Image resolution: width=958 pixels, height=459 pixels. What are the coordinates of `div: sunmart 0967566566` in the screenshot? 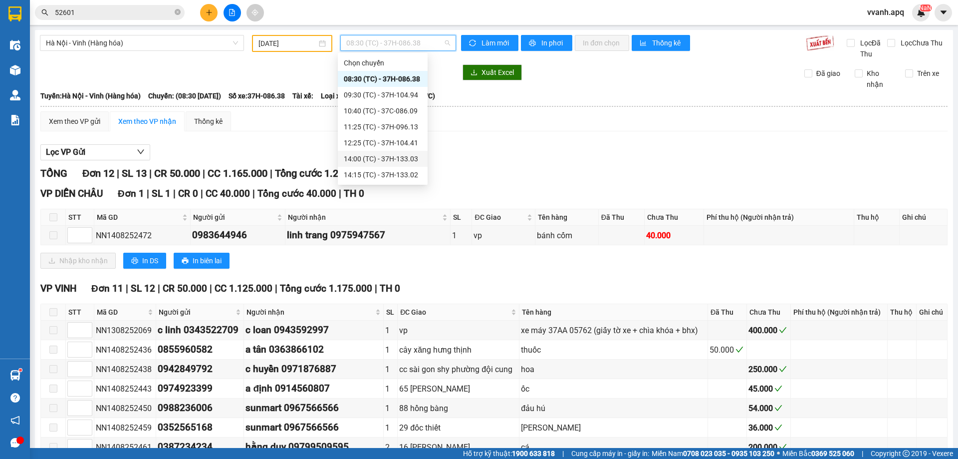 It's located at (313, 408).